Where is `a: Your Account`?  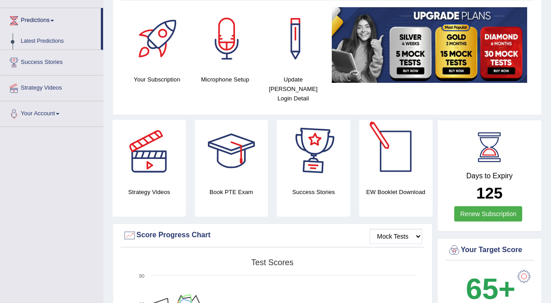 a: Your Account is located at coordinates (52, 113).